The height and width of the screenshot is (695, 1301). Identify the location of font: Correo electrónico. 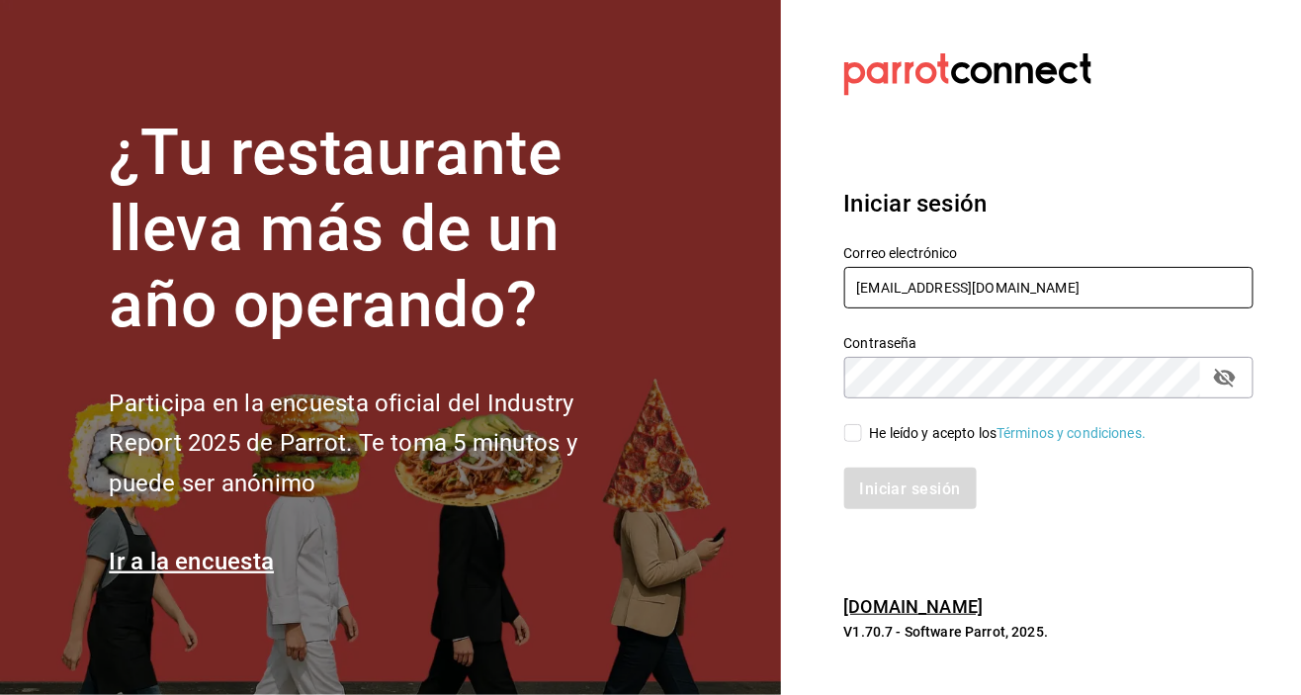
(901, 254).